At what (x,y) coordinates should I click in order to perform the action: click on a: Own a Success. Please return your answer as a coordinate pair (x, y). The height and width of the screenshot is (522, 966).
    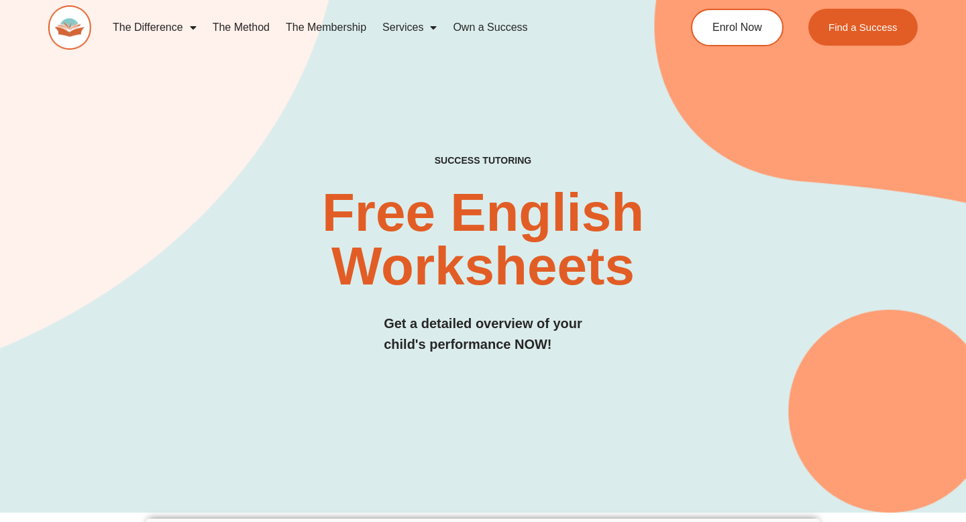
    Looking at the image, I should click on (490, 27).